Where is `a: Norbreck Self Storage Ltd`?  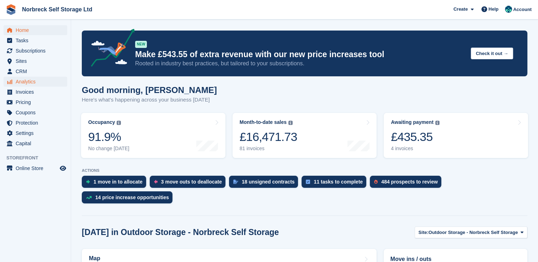
a: Norbreck Self Storage Ltd is located at coordinates (57, 9).